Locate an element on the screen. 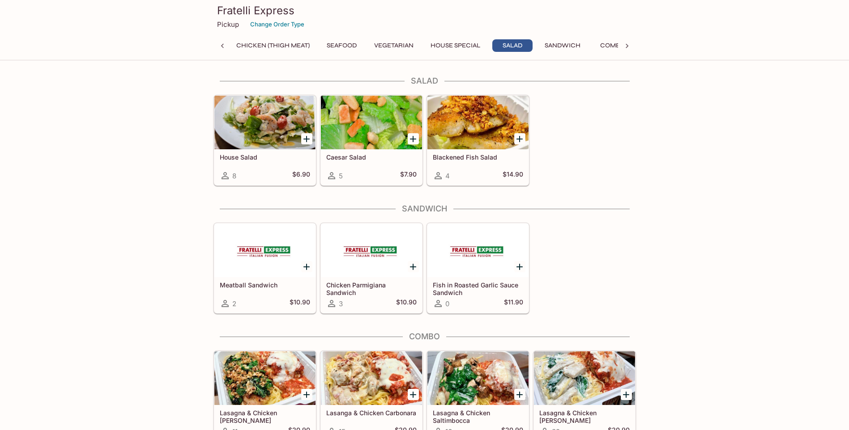  div: Caesar Salad is located at coordinates (371, 123).